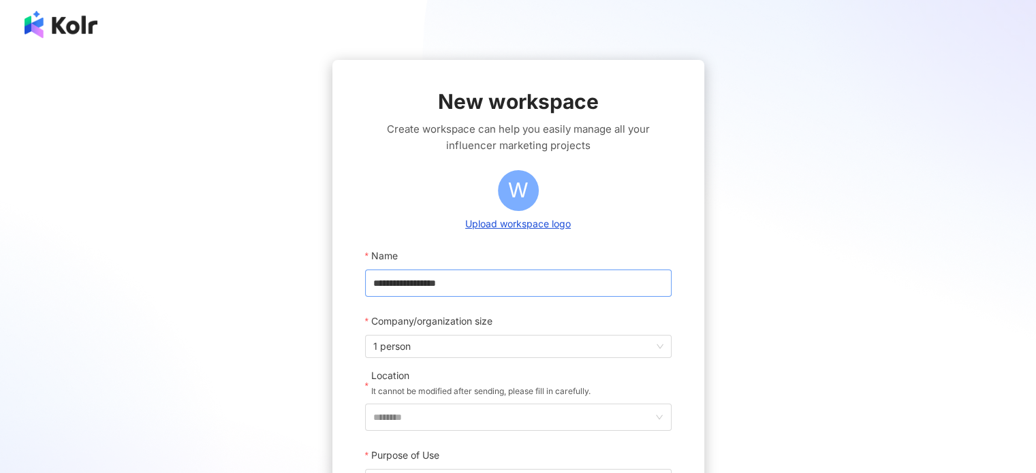  I want to click on label: Purpose of Use, so click(407, 456).